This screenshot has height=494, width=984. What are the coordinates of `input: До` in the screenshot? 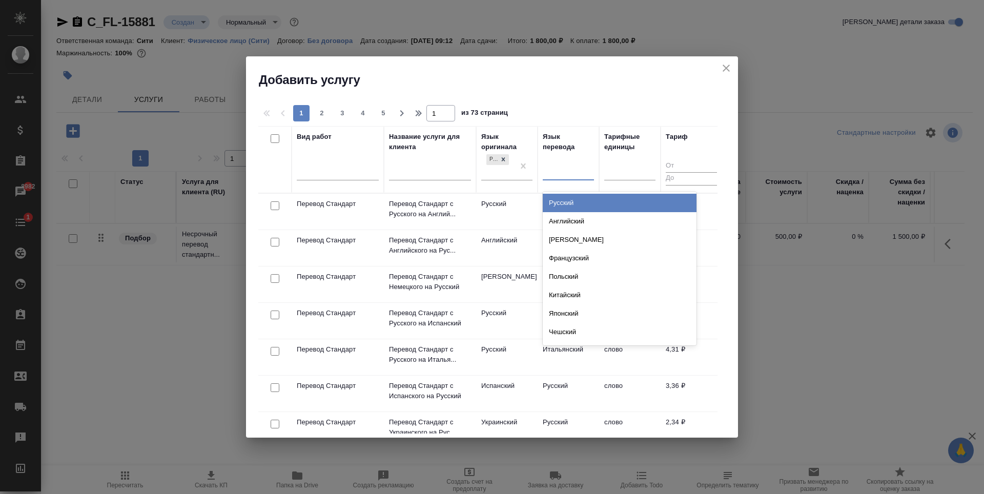 It's located at (692, 178).